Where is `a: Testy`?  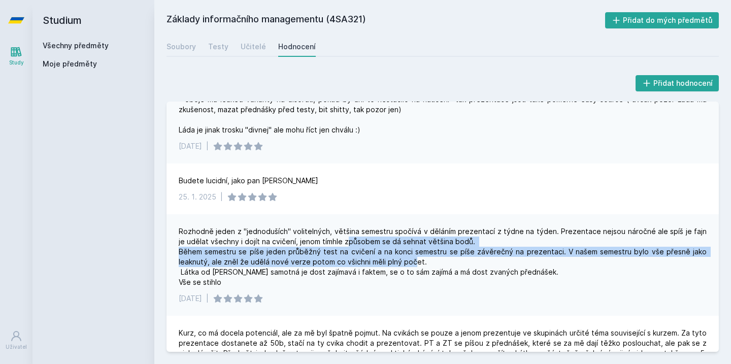 a: Testy is located at coordinates (218, 47).